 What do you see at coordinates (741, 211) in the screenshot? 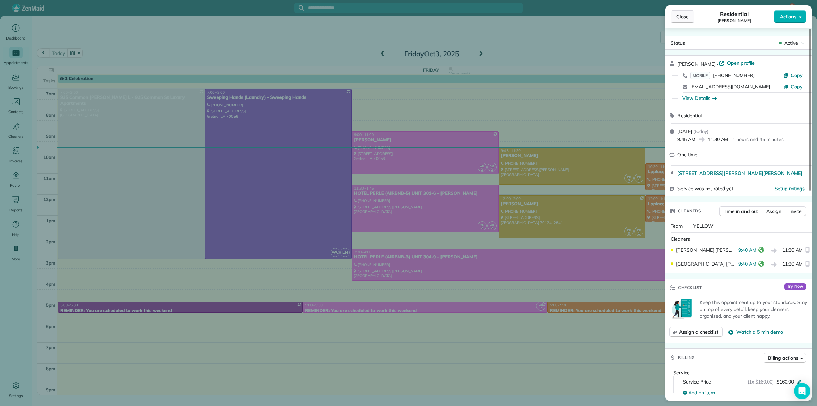
I see `button: Time in and out` at bounding box center [741, 211].